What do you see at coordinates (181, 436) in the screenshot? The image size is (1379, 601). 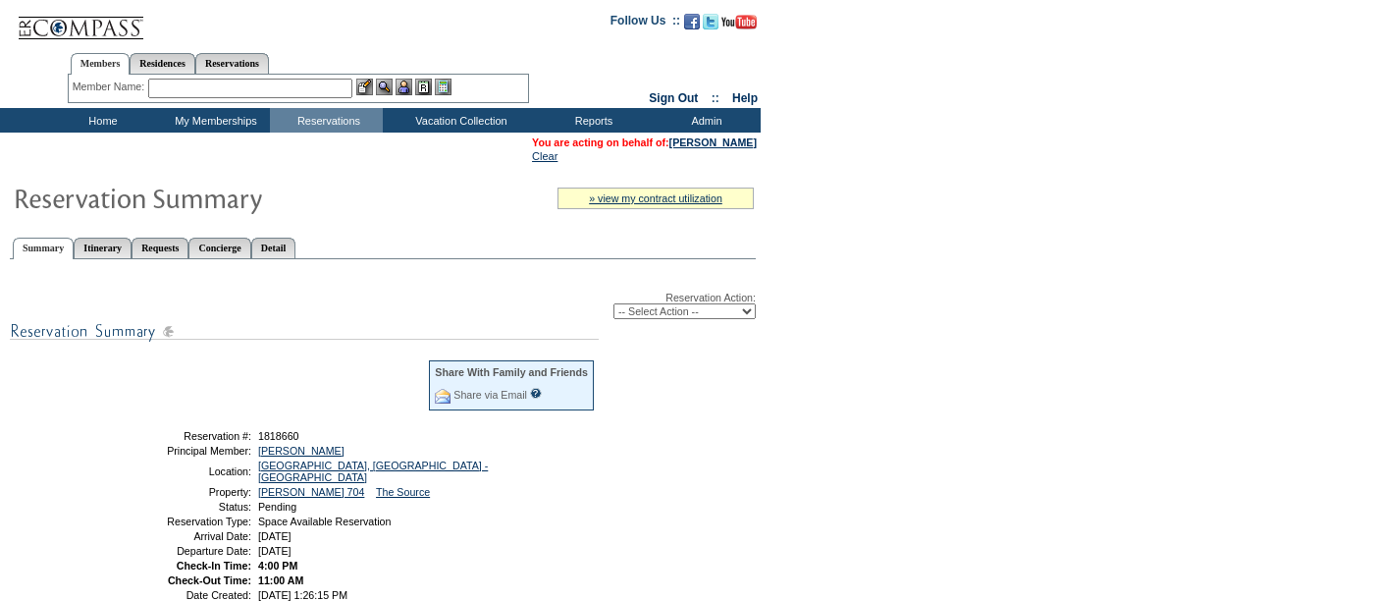 I see `td: Reservation #:` at bounding box center [181, 436].